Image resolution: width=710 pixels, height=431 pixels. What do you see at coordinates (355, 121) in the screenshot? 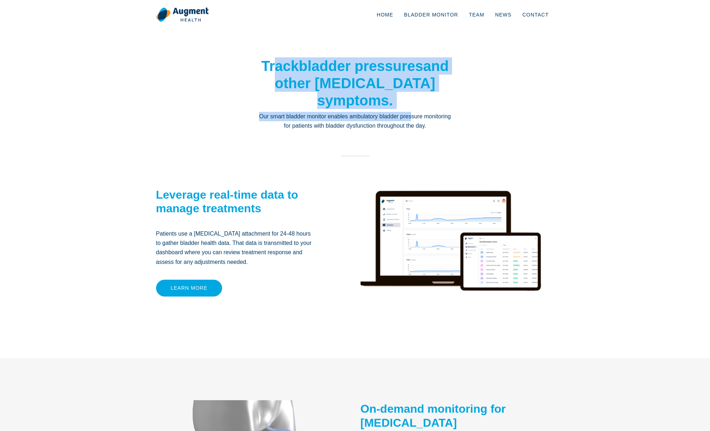
I see `p: Our smart bladder monitor enables ambulatory bladder pressure monitoring for patients with bladde...` at bounding box center [355, 121].